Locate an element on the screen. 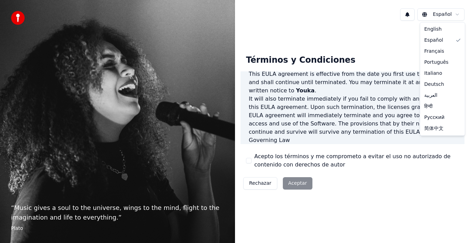 This screenshot has width=470, height=243. span: Español is located at coordinates (433, 40).